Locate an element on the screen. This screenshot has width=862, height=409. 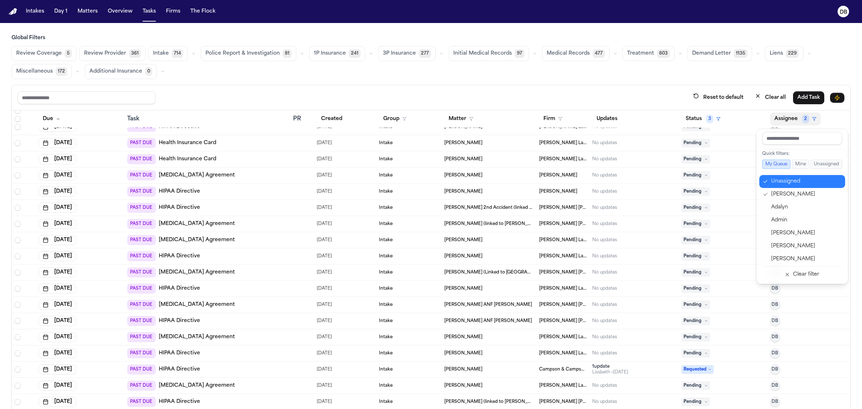
div: Admin is located at coordinates (806, 220).